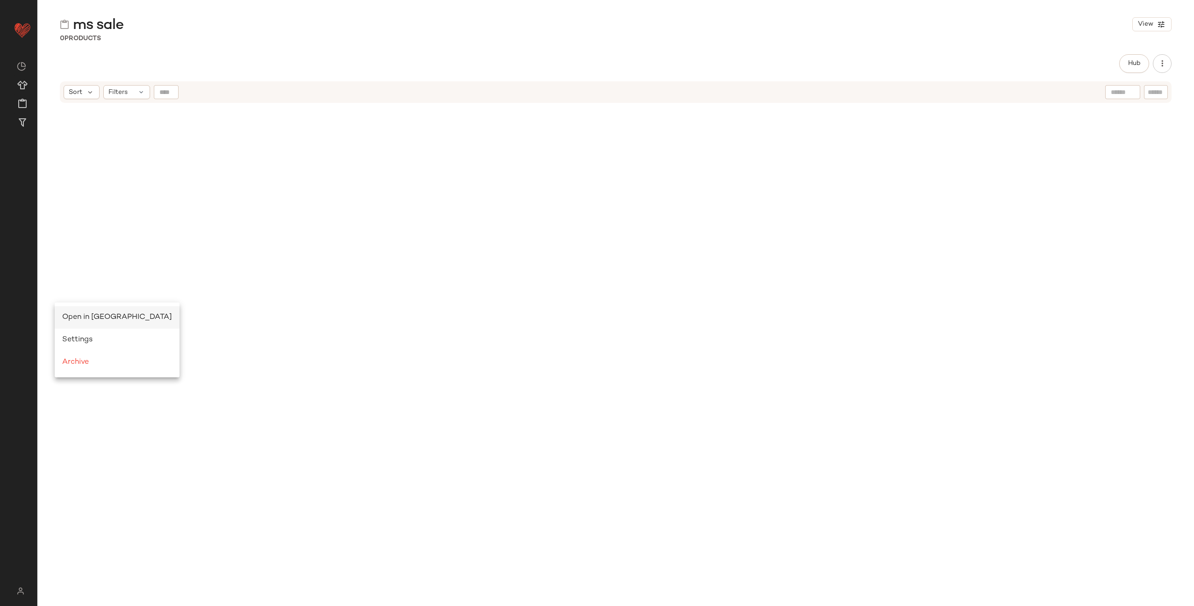 This screenshot has height=606, width=1194. I want to click on button: View, so click(1152, 24).